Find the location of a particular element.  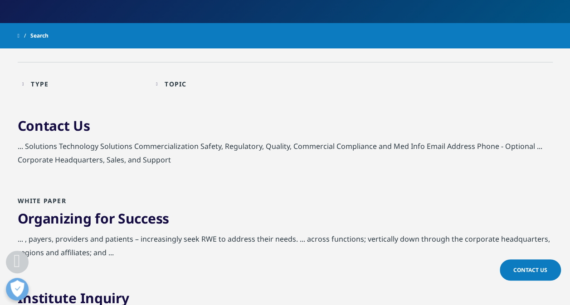

div: ... , payers, providers and patients – increasingly seek RWE to address their needs. ... across f... is located at coordinates (285, 248).